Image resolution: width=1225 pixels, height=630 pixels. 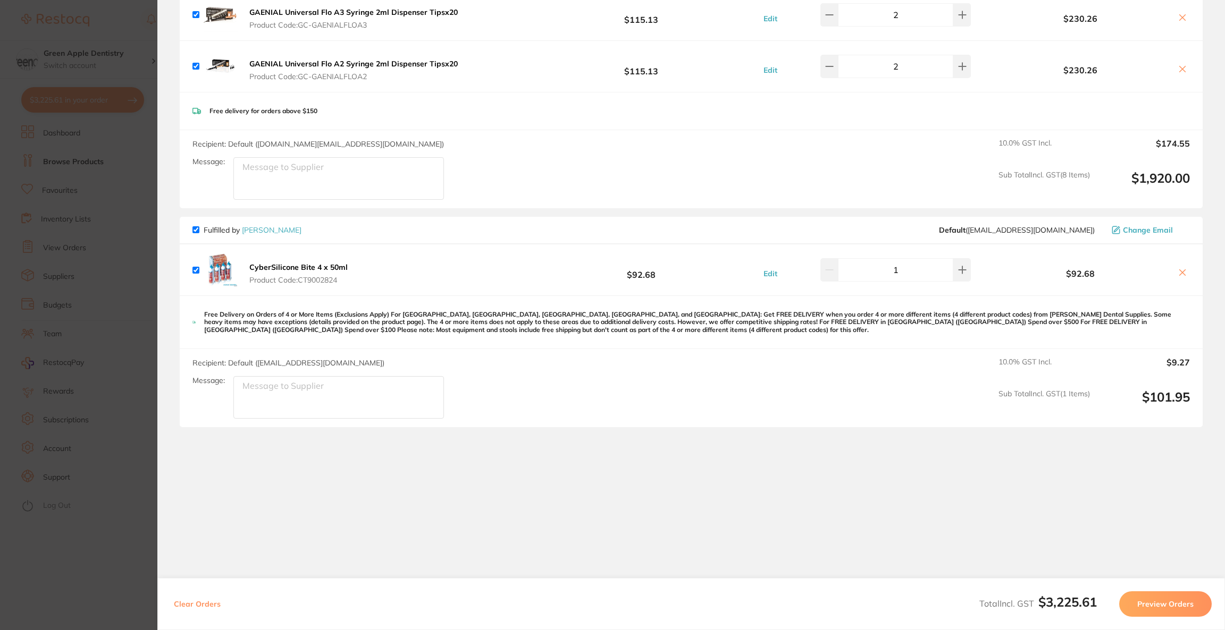 I want to click on span: Sub Total Incl. GST ( 1 Items), so click(x=1044, y=404).